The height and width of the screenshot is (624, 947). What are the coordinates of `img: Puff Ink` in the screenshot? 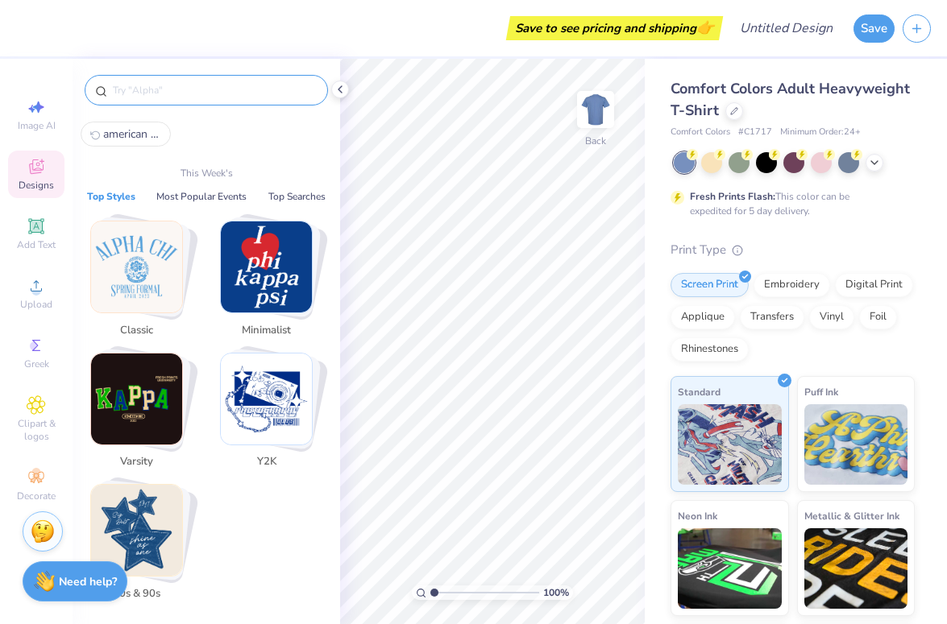 It's located at (856, 445).